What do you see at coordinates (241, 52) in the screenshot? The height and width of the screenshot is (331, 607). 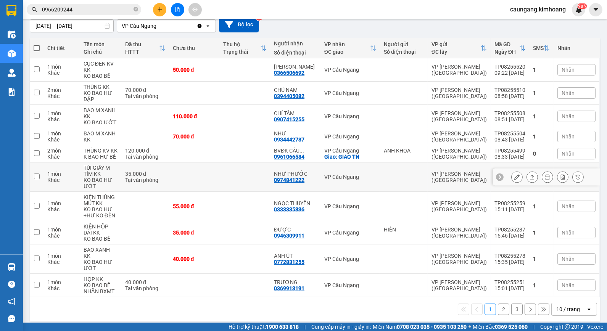 I see `div: Trạng thái` at bounding box center [241, 52].